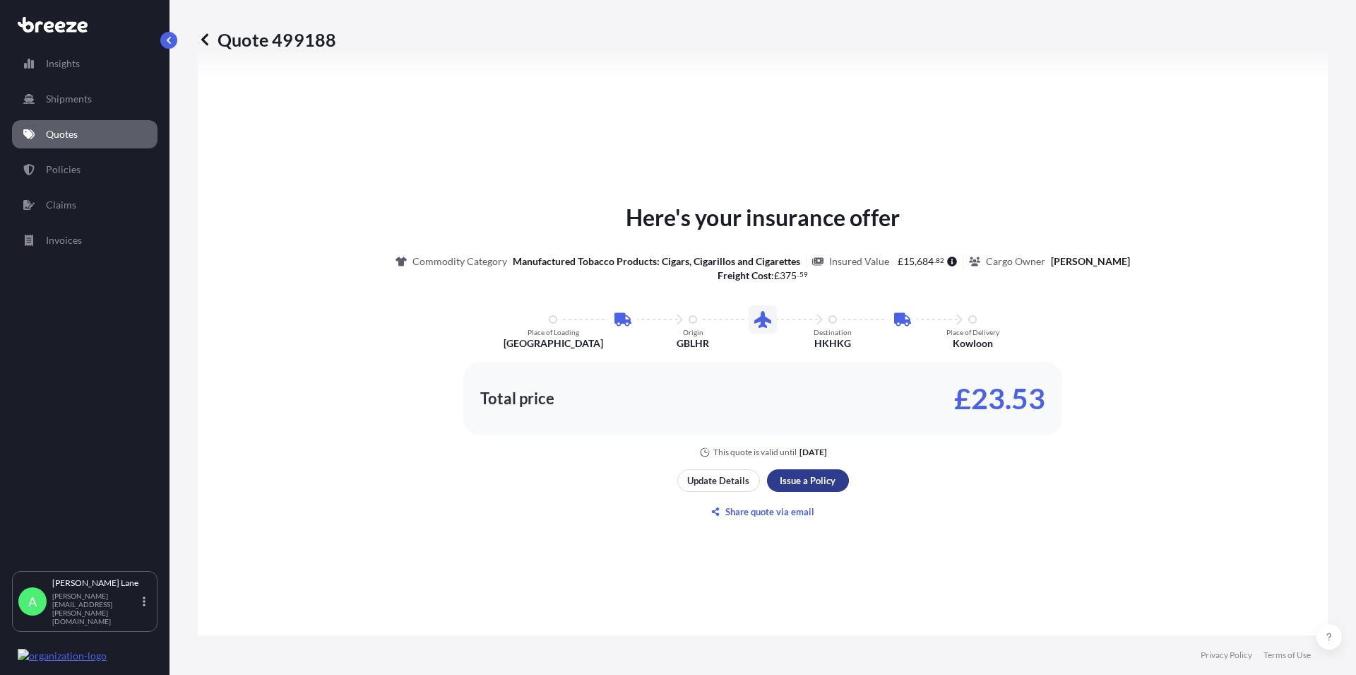  I want to click on p: Destination, so click(833, 332).